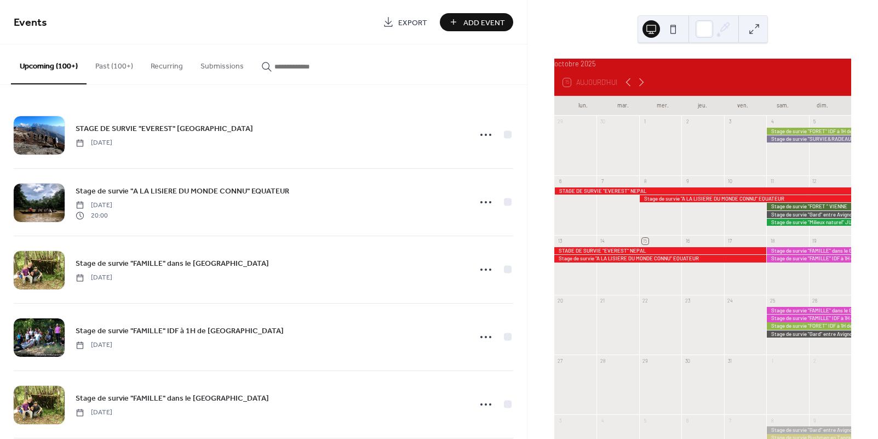  What do you see at coordinates (772, 241) in the screenshot?
I see `div: 18` at bounding box center [772, 241].